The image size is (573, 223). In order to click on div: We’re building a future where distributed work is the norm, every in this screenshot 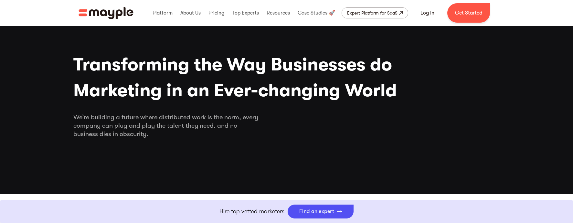, I will do `click(287, 126)`.